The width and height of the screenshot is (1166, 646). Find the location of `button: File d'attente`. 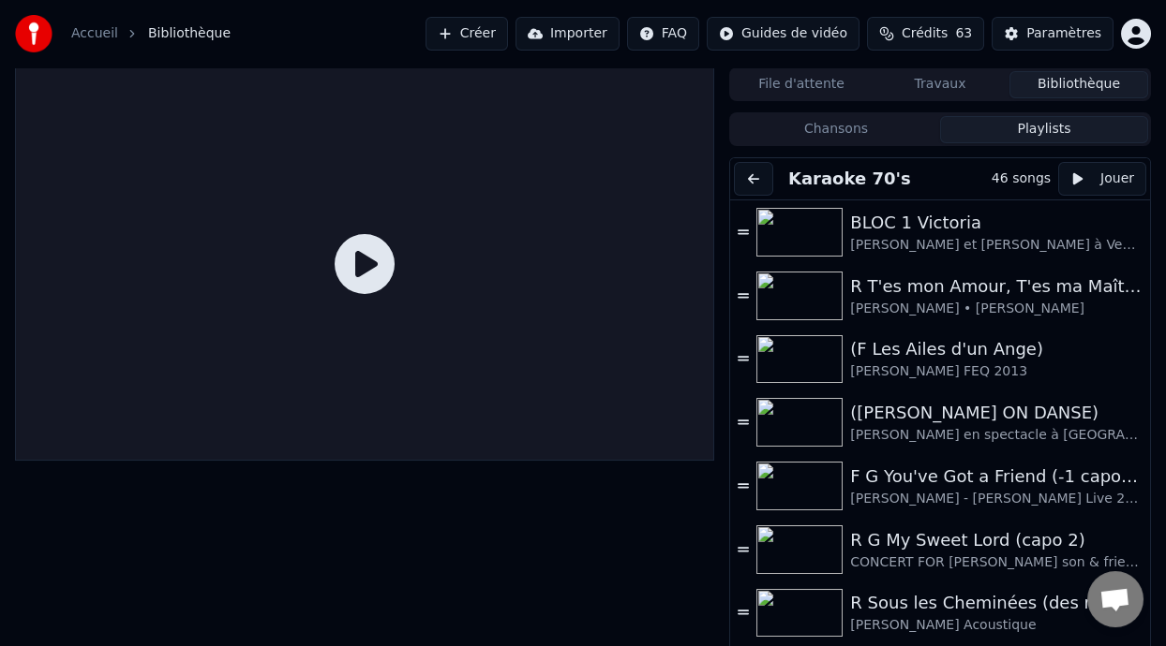

button: File d'attente is located at coordinates (801, 84).